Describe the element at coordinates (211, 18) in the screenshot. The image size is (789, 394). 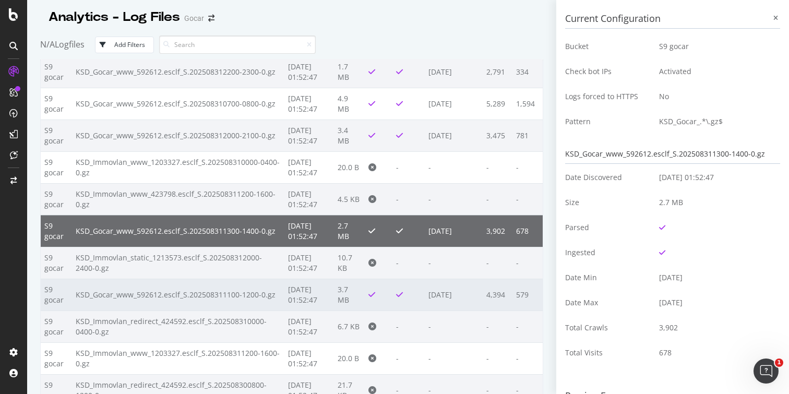
I see `div: arrow-right-arrow-left` at that location.